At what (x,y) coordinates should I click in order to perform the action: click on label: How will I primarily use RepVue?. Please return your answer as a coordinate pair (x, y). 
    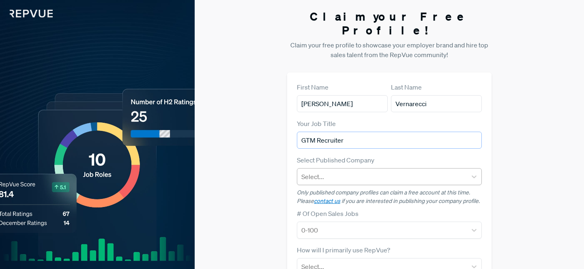
    Looking at the image, I should click on (343, 250).